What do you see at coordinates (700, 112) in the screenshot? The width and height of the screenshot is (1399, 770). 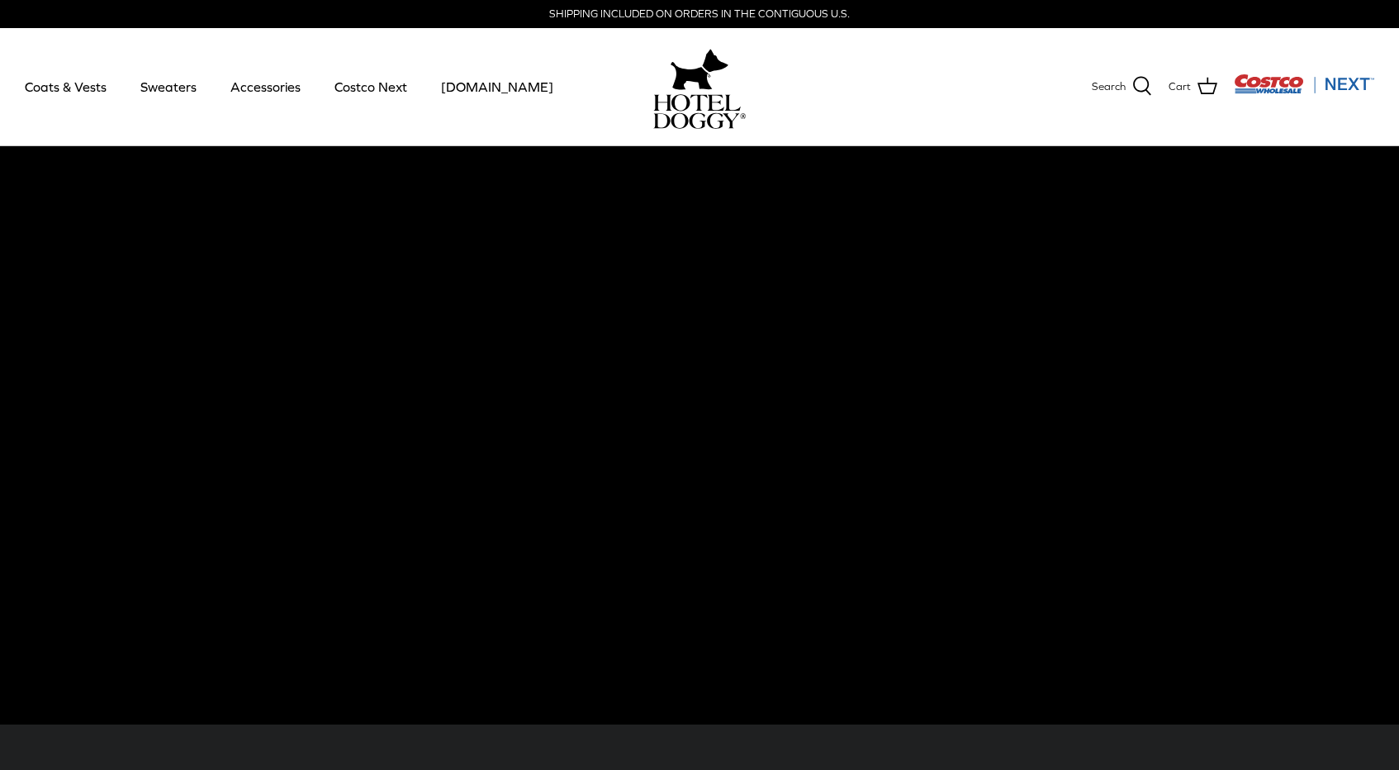 I see `img: hoteldoggycom` at bounding box center [700, 112].